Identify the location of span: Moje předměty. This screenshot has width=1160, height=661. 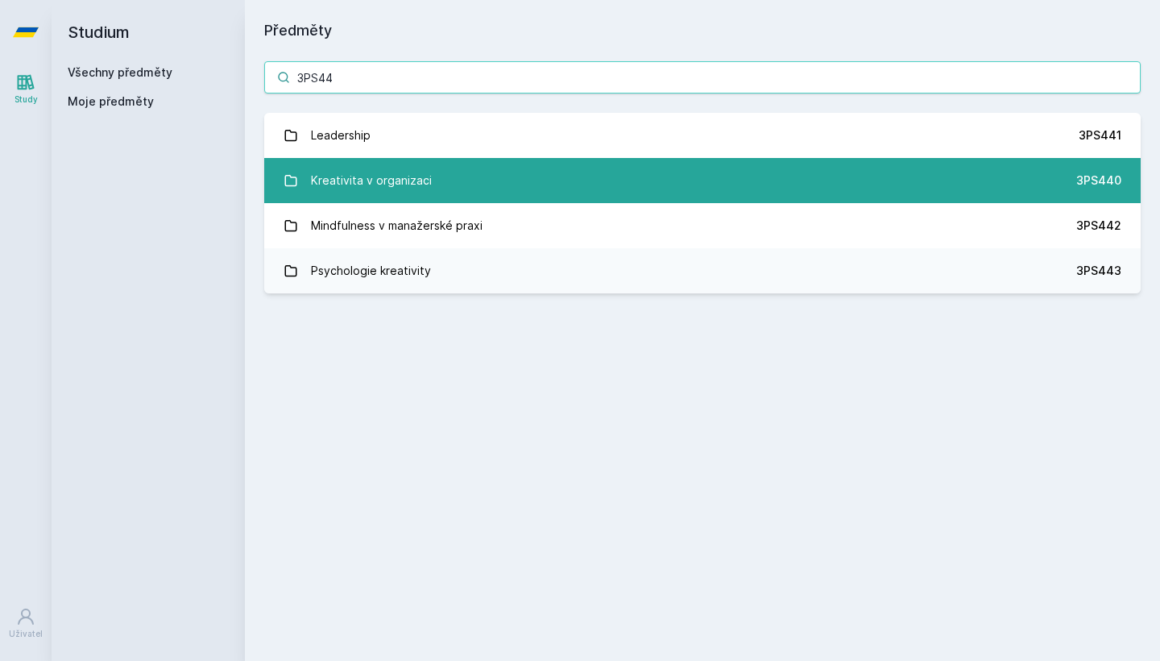
(110, 102).